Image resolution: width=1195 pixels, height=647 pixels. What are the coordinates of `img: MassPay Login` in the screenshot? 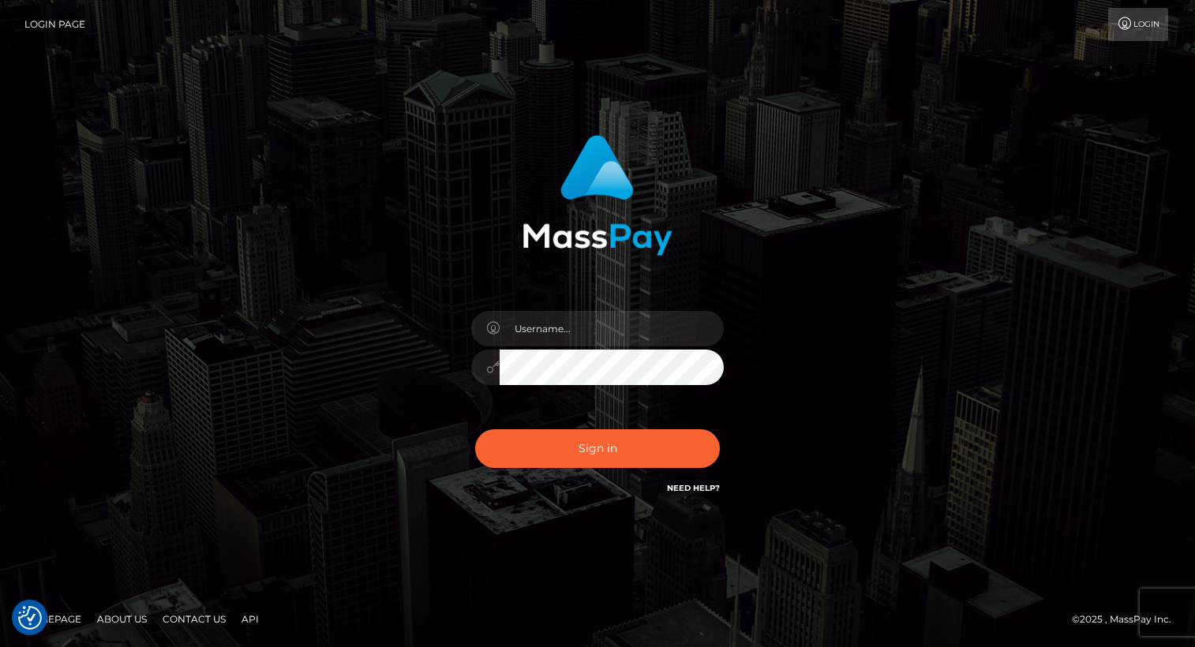 It's located at (598, 195).